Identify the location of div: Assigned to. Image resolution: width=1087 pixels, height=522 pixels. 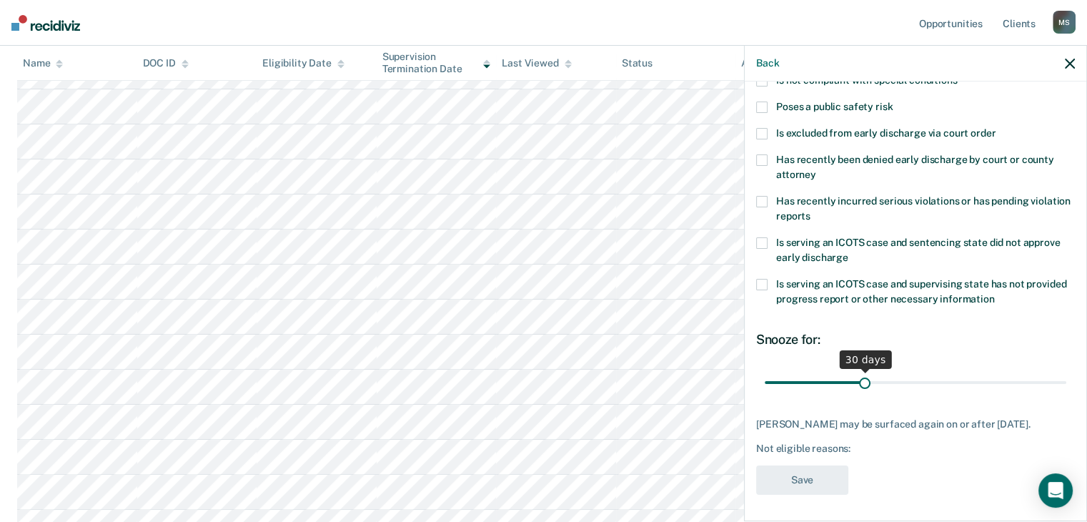
(774, 63).